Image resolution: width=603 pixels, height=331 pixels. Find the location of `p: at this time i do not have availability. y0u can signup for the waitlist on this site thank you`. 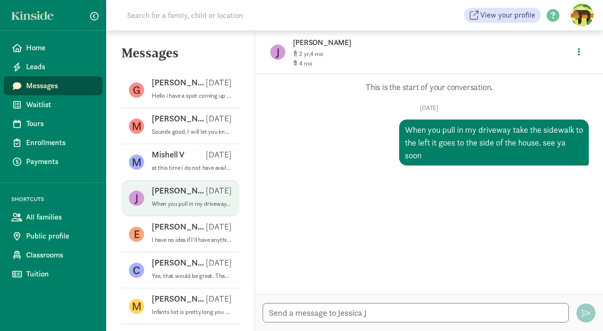

p: at this time i do not have availability. y0u can signup for the waitlist on this site thank you is located at coordinates (192, 168).